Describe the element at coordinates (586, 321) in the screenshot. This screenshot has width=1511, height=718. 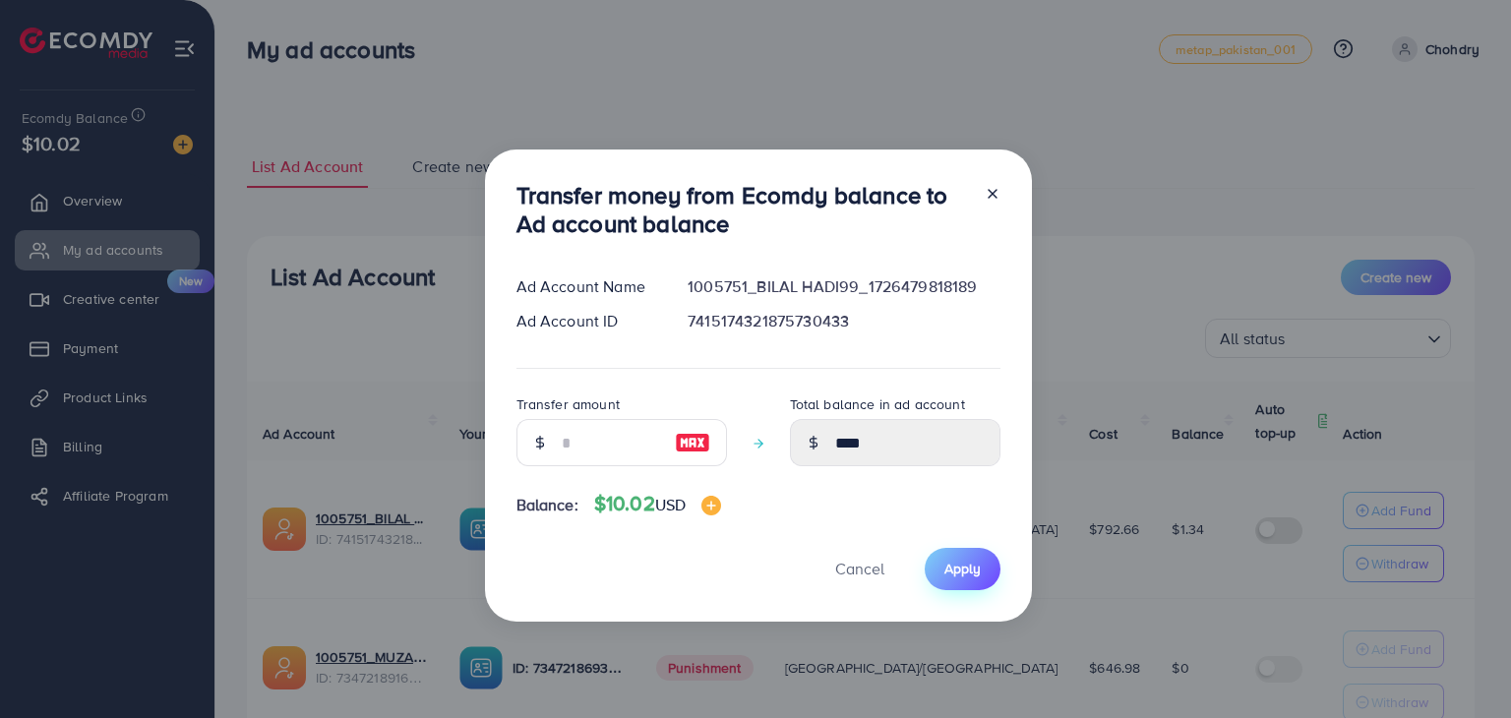
I see `div: Ad Account ID` at that location.